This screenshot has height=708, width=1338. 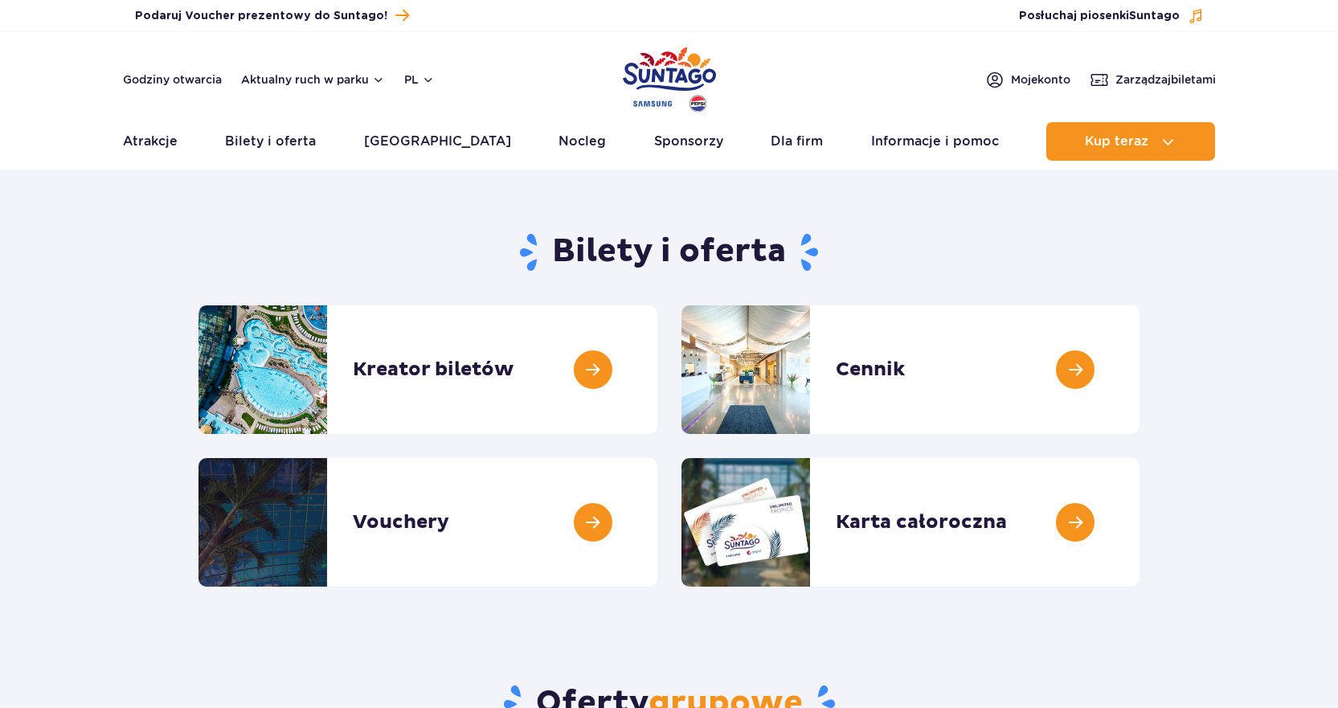 What do you see at coordinates (1099, 16) in the screenshot?
I see `span: Posłuchaj piosenki` at bounding box center [1099, 16].